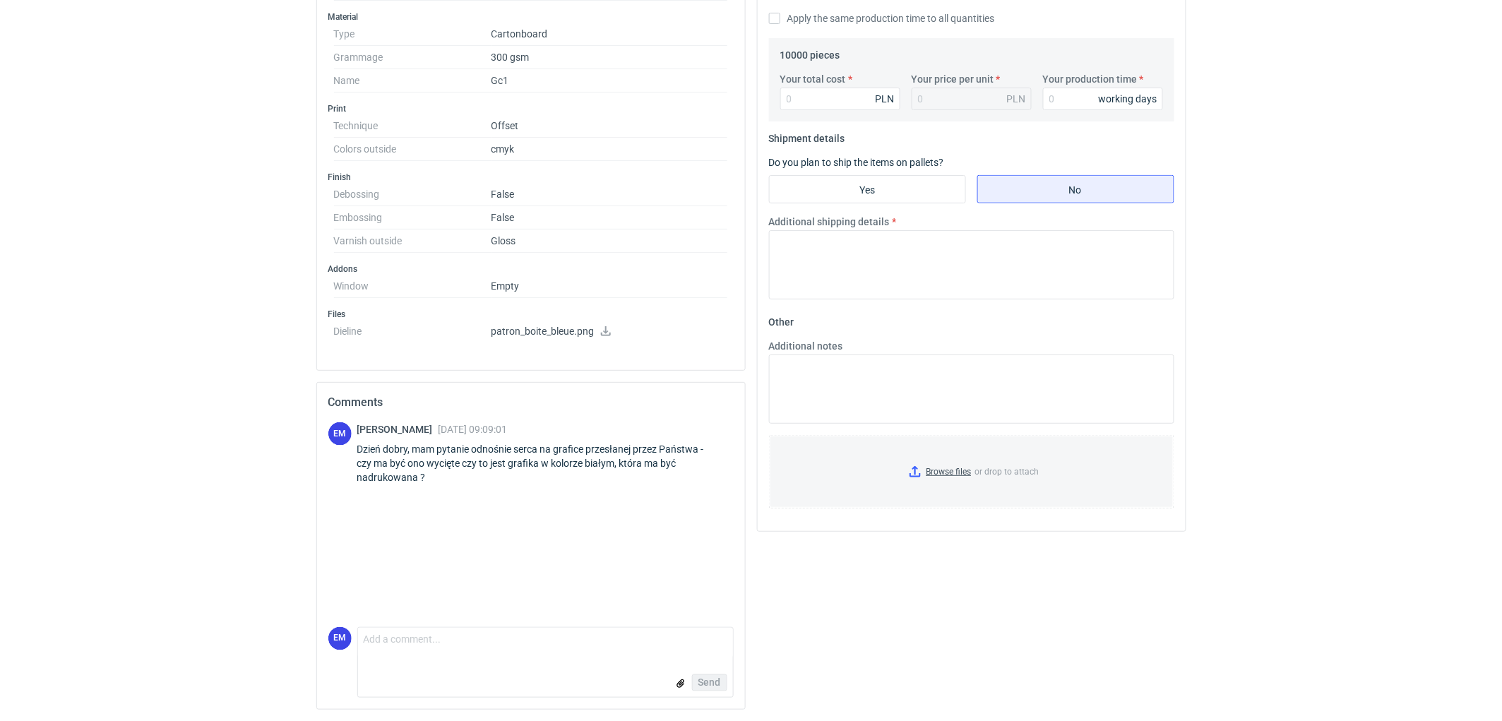 The image size is (1502, 721). Describe the element at coordinates (882, 18) in the screenshot. I see `label: Apply the same production time to all quantities` at that location.